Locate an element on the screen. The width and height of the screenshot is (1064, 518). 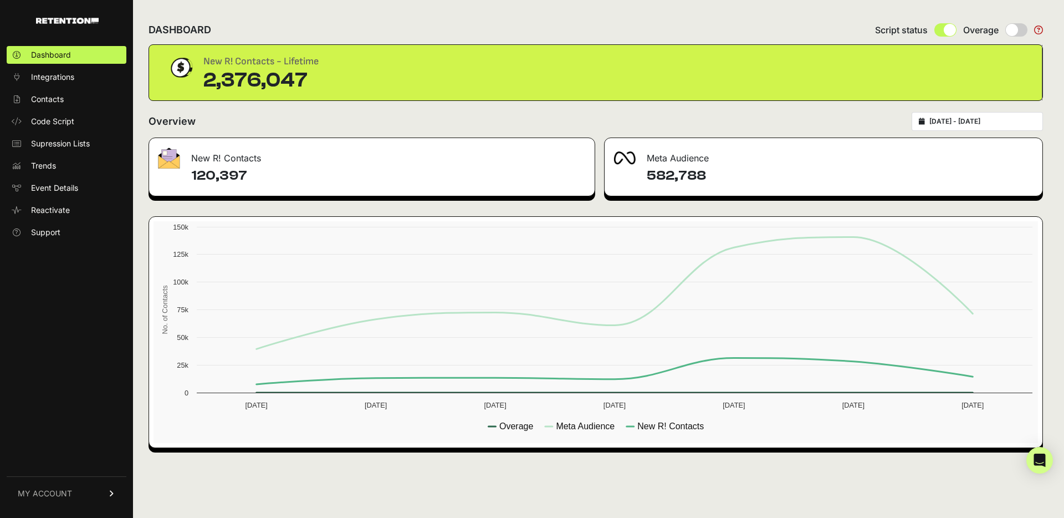
div: Meta Audience is located at coordinates (824, 155).